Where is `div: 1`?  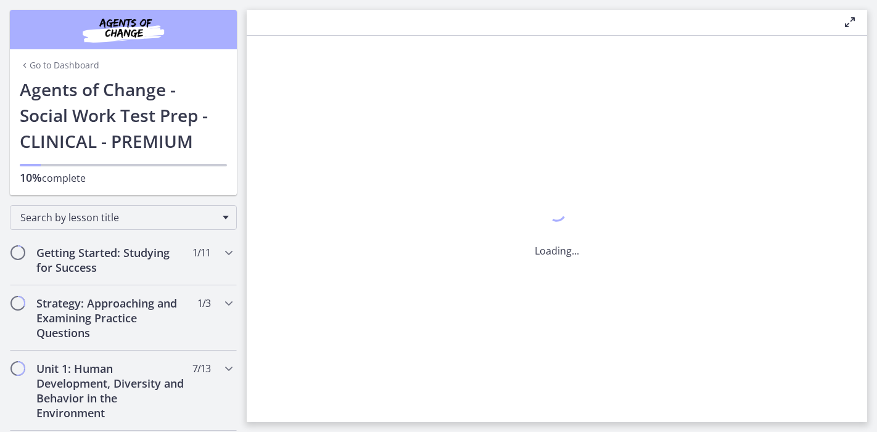
div: 1 is located at coordinates (557, 215).